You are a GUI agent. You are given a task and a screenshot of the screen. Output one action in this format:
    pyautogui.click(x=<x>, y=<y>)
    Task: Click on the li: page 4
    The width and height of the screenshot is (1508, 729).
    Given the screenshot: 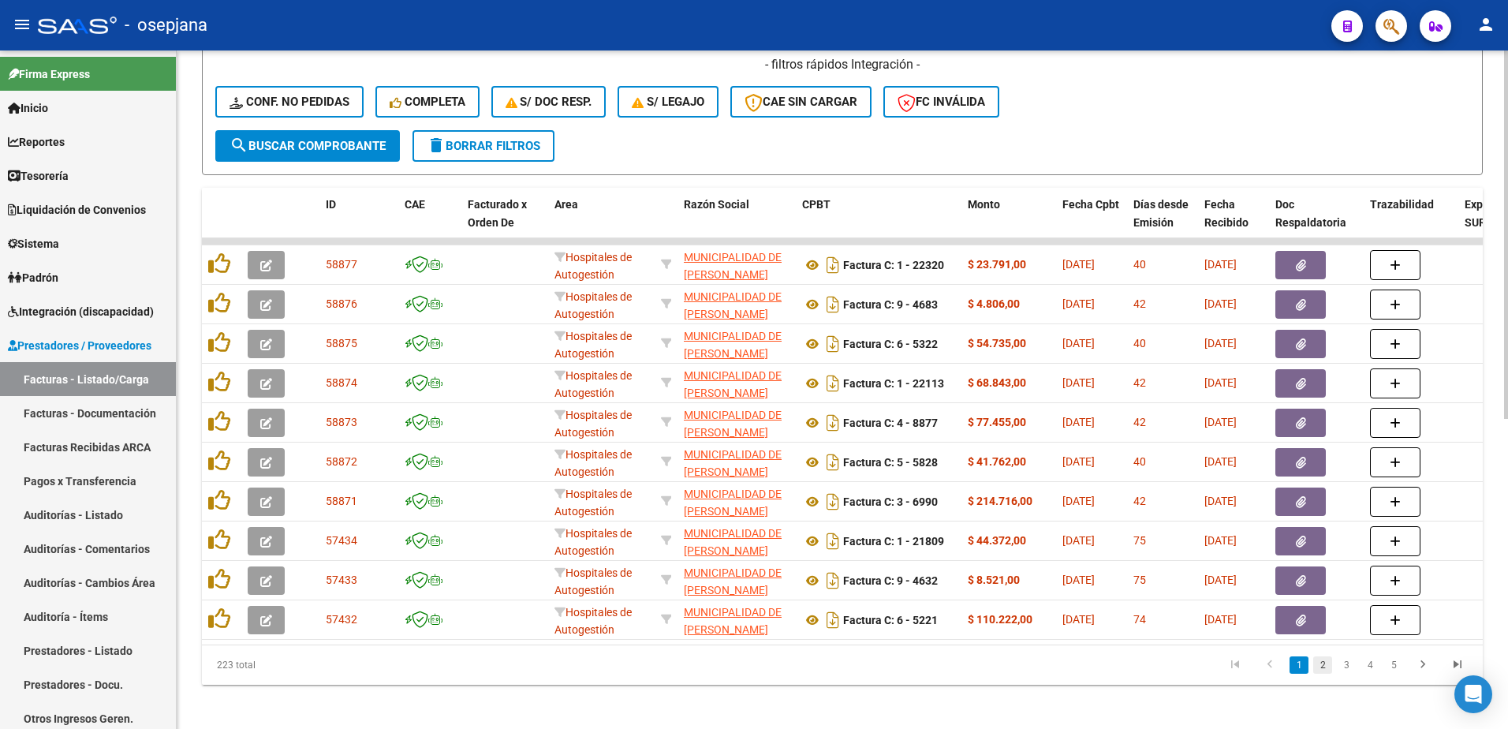 What is the action you would take?
    pyautogui.click(x=1370, y=665)
    